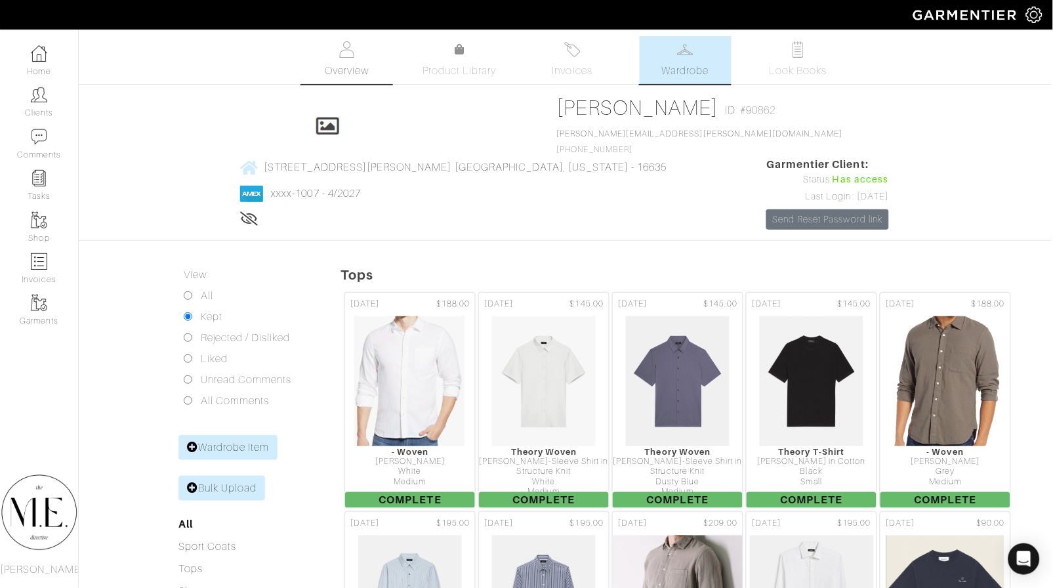 Image resolution: width=1053 pixels, height=588 pixels. I want to click on a: All, so click(186, 523).